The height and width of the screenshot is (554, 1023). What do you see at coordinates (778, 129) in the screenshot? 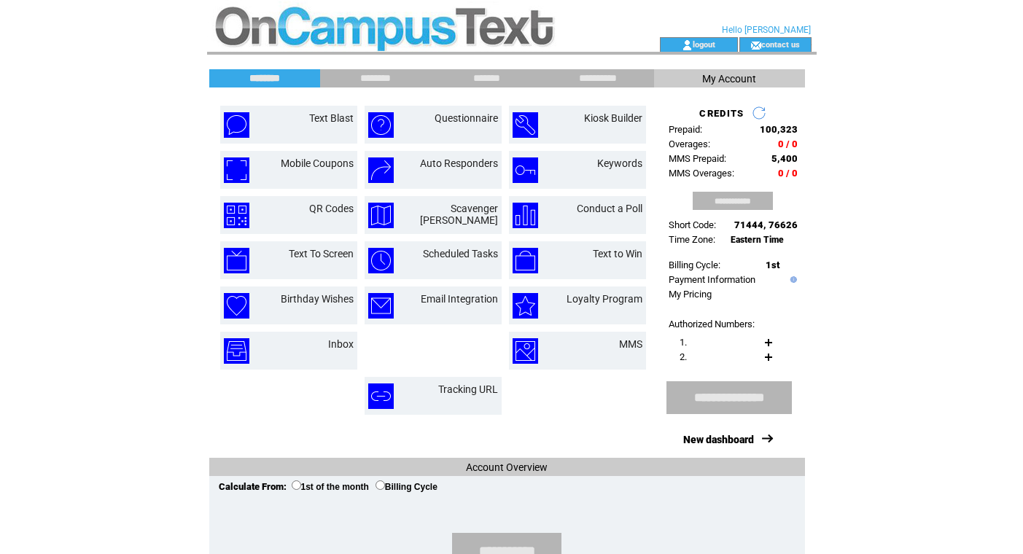
I see `span: 100,323` at bounding box center [778, 129].